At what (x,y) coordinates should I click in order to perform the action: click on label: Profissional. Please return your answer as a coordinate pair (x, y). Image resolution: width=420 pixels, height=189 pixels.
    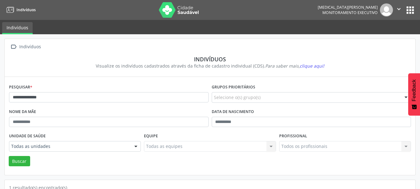
    Looking at the image, I should click on (293, 136).